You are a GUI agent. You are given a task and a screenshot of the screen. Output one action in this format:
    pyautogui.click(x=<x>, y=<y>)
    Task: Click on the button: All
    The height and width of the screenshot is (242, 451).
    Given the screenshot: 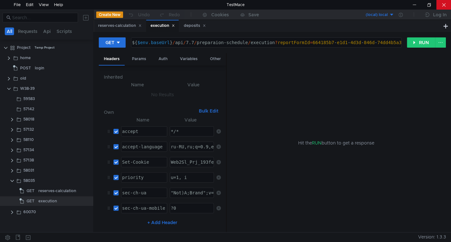 What is the action you would take?
    pyautogui.click(x=9, y=31)
    